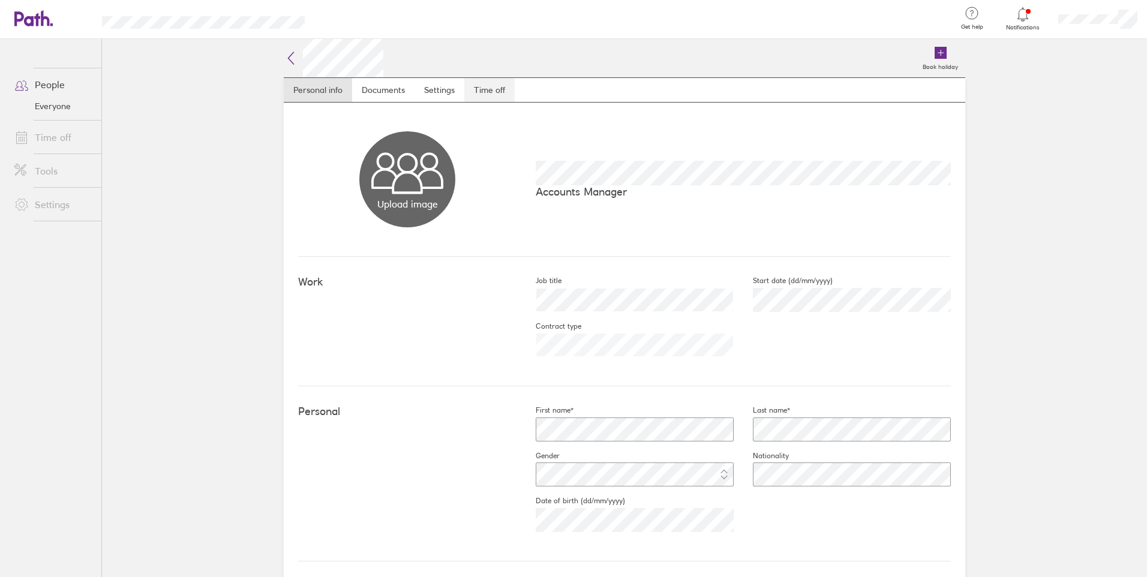 The width and height of the screenshot is (1147, 577). I want to click on span: Notifications, so click(1023, 28).